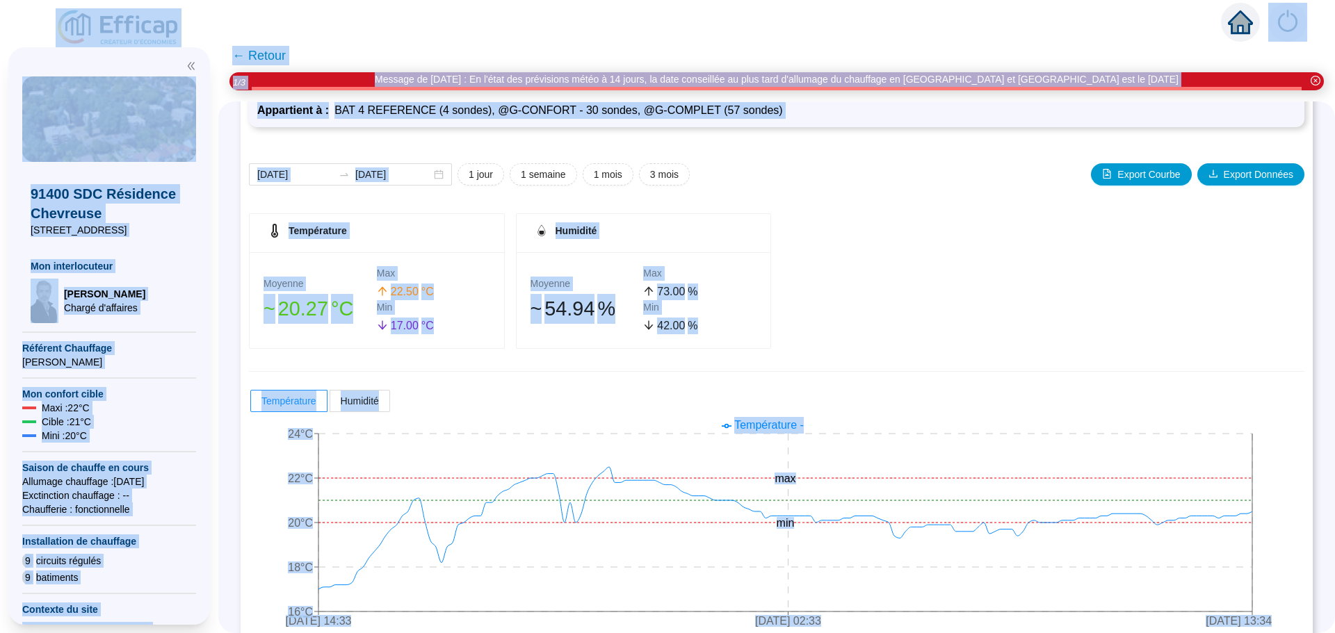 This screenshot has height=633, width=1335. What do you see at coordinates (109, 204) in the screenshot?
I see `span: 91400 SDC Résidence Chevreuse` at bounding box center [109, 204].